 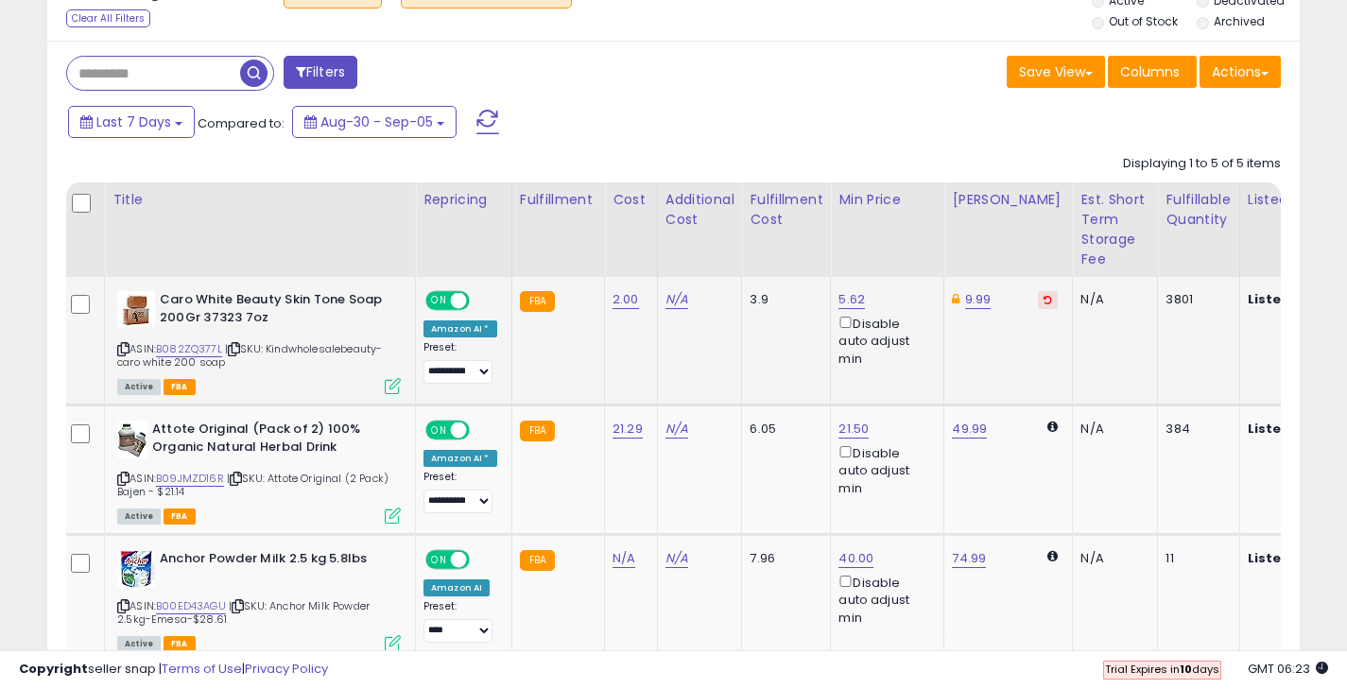 I want to click on b: Attote Original (Pack of 2) 100% Organic Natural Herbal Drink, so click(x=267, y=440).